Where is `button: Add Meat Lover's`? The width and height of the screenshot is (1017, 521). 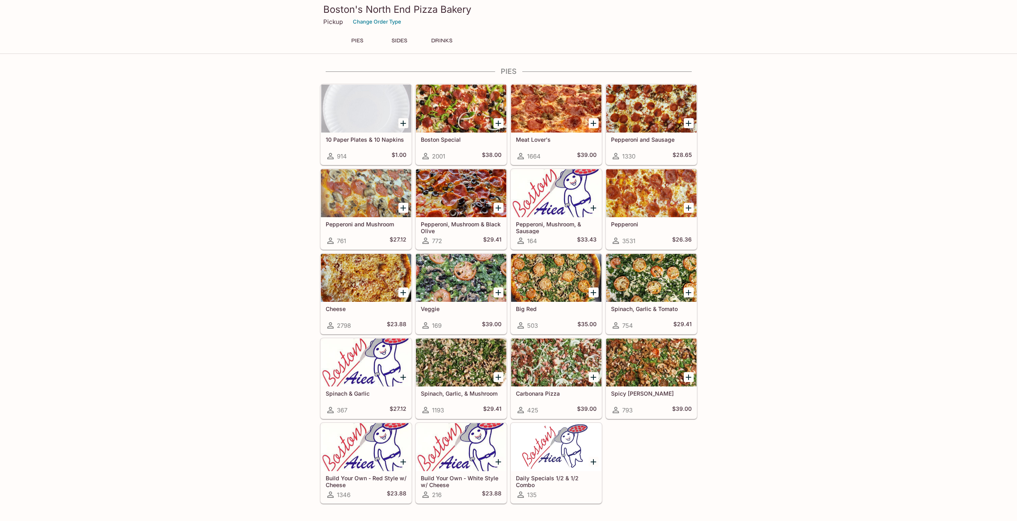 button: Add Meat Lover's is located at coordinates (593, 123).